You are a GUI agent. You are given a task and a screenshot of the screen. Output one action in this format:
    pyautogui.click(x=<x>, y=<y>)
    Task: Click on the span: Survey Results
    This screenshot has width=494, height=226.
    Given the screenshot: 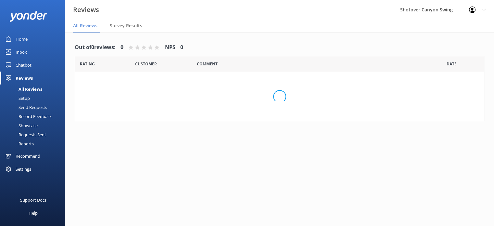 What is the action you would take?
    pyautogui.click(x=126, y=26)
    